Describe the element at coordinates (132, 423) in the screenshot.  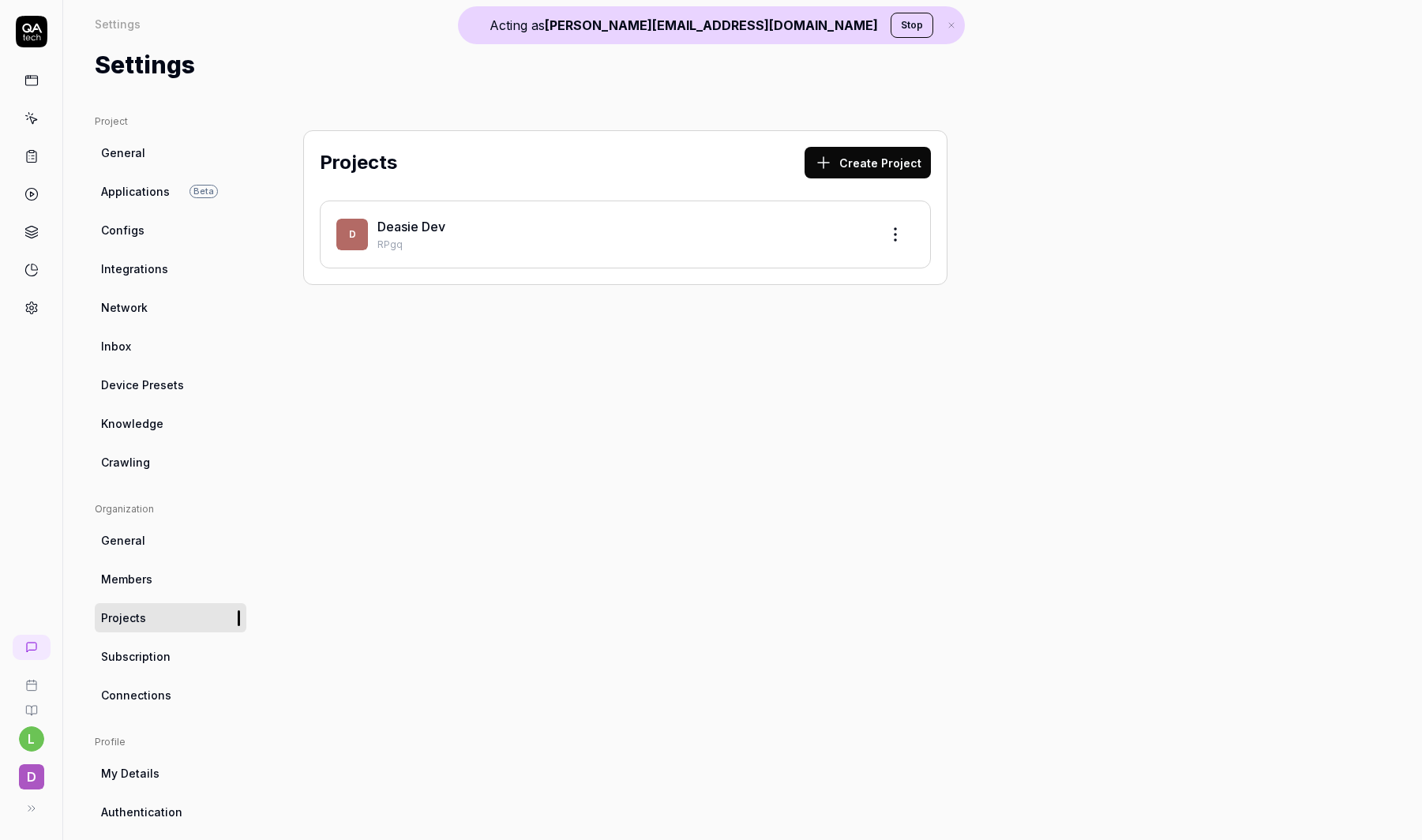
I see `span: Knowledge` at that location.